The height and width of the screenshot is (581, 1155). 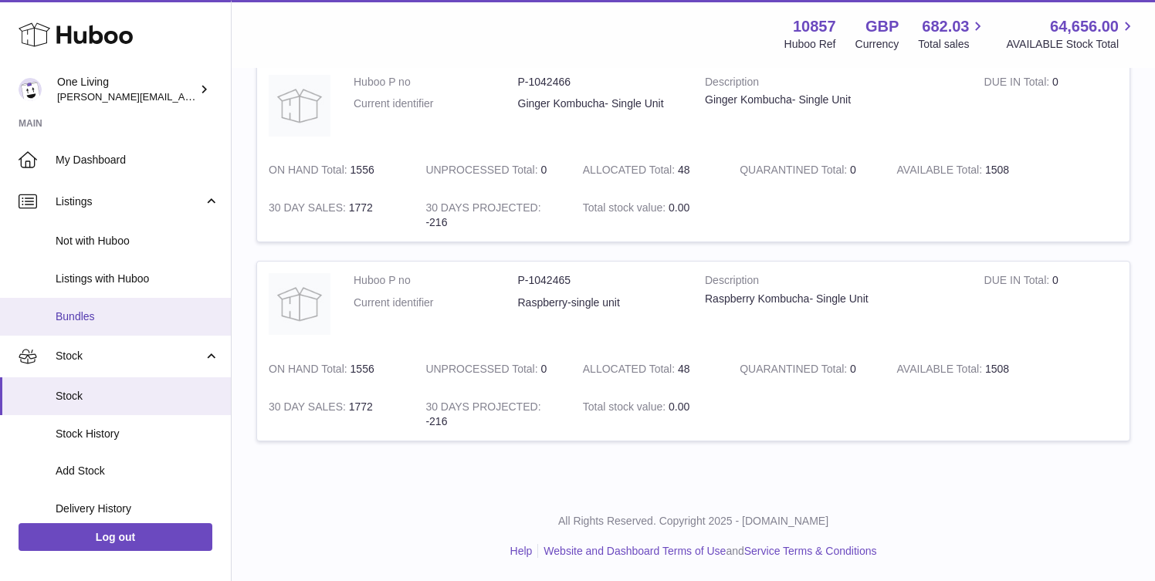 What do you see at coordinates (881, 26) in the screenshot?
I see `strong: GBP` at bounding box center [881, 26].